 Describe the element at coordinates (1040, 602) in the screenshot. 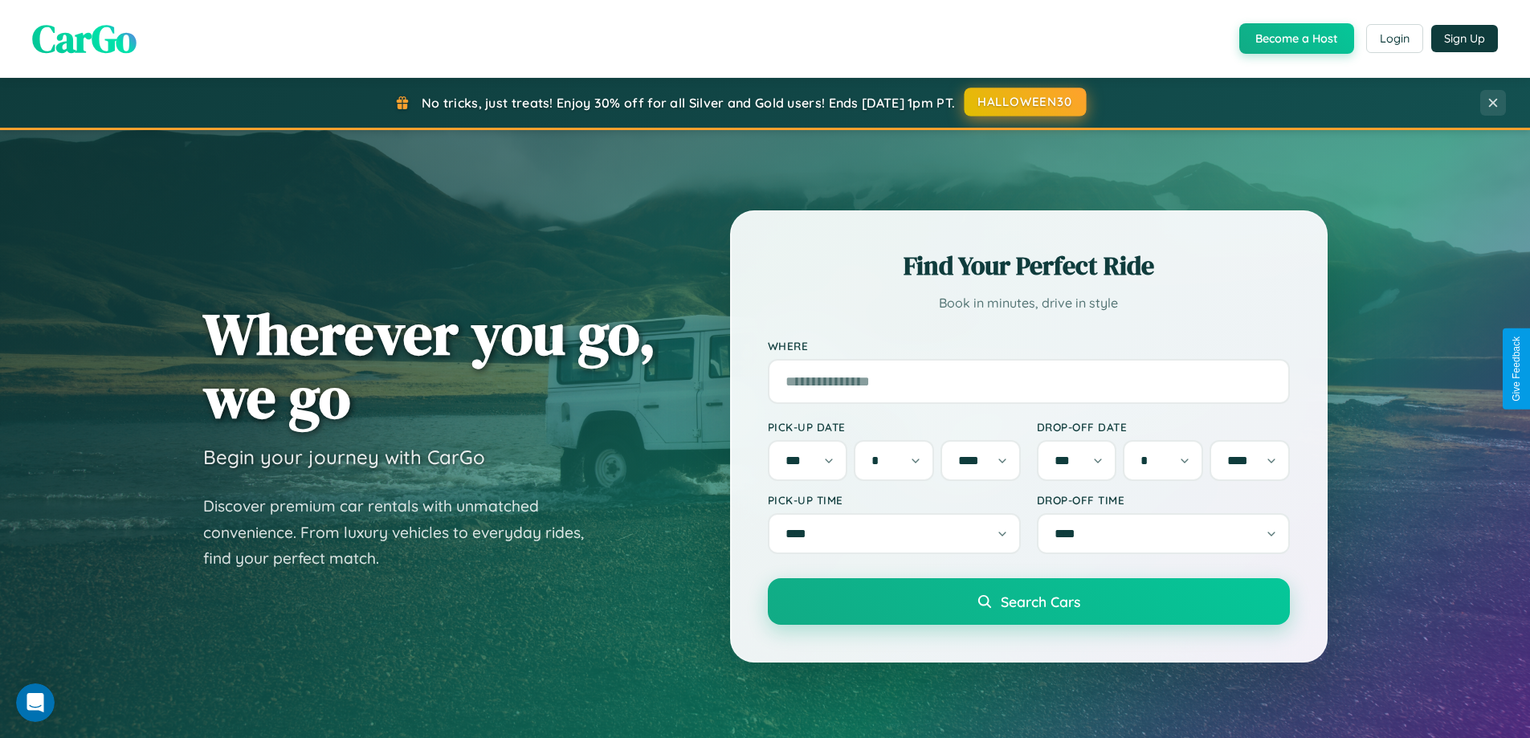

I see `span: Search Cars` at that location.